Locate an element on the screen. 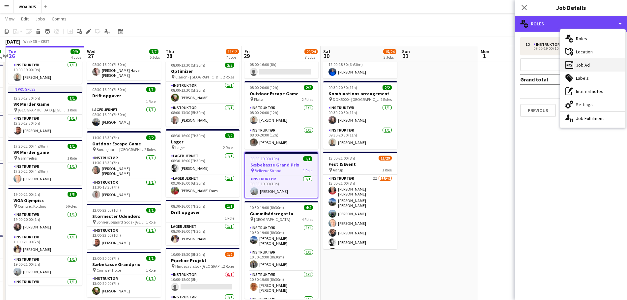  span: Comwell Holte is located at coordinates (109, 270).